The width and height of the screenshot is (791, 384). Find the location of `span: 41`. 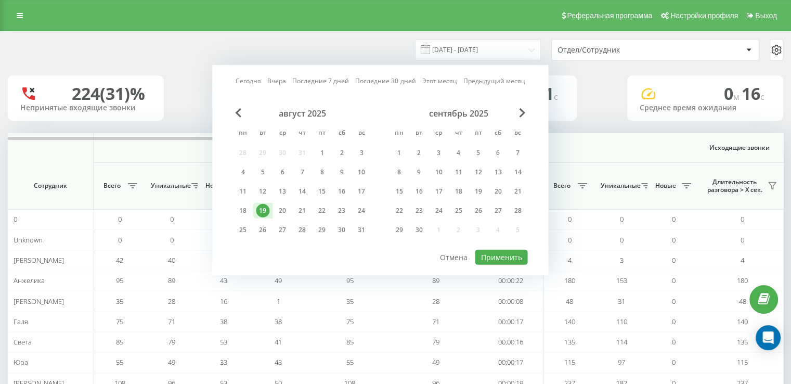

span: 41 is located at coordinates (278, 342).